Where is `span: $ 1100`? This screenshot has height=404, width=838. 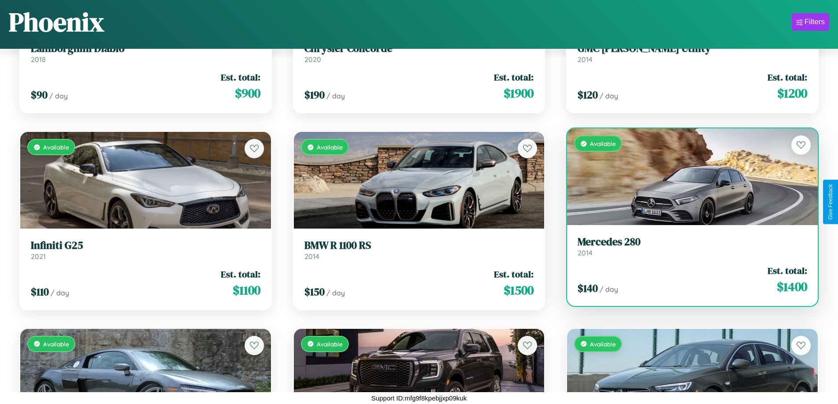 span: $ 1100 is located at coordinates (246, 290).